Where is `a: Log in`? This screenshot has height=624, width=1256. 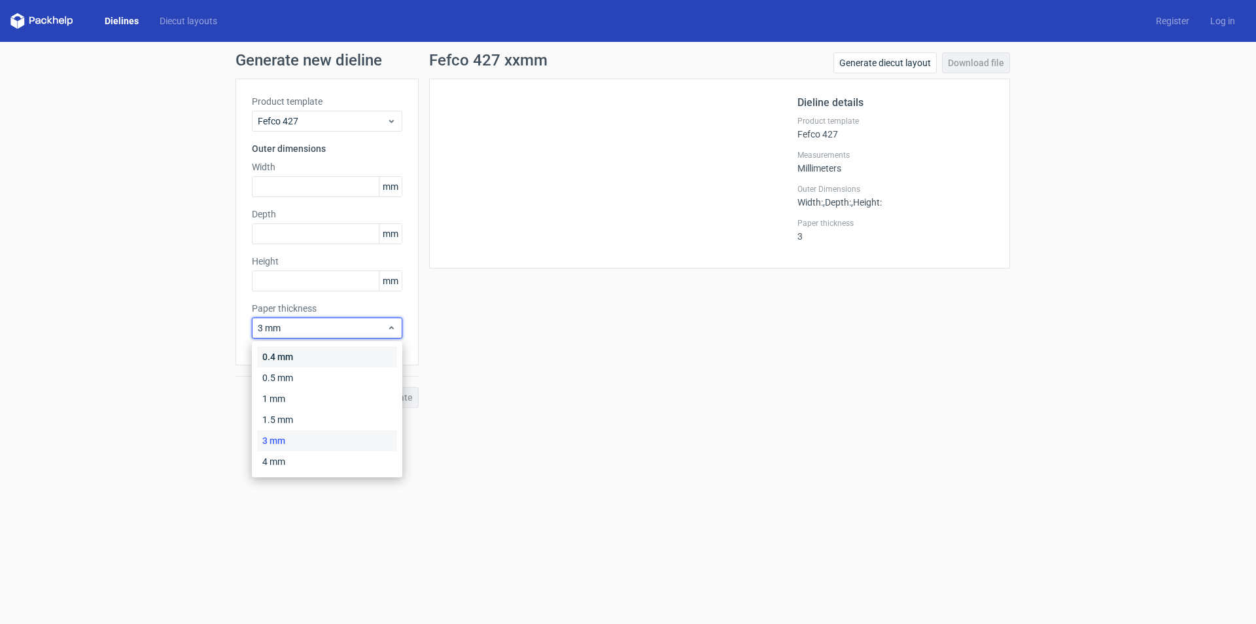
a: Log in is located at coordinates (1223, 21).